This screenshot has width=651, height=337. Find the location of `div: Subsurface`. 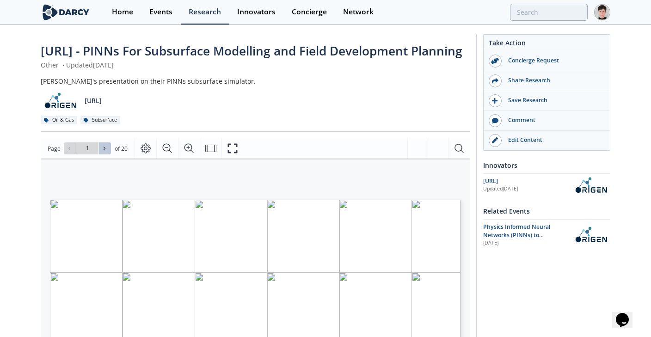

div: Subsurface is located at coordinates (100, 120).